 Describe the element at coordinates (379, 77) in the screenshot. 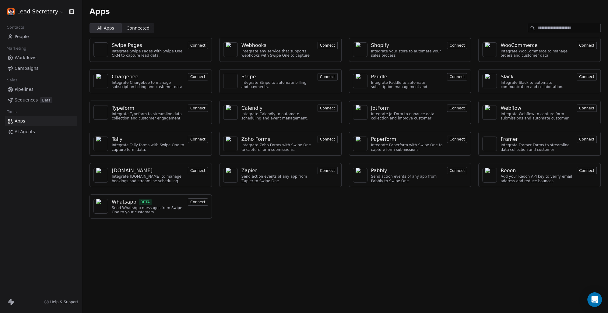

I see `div: Paddle` at that location.